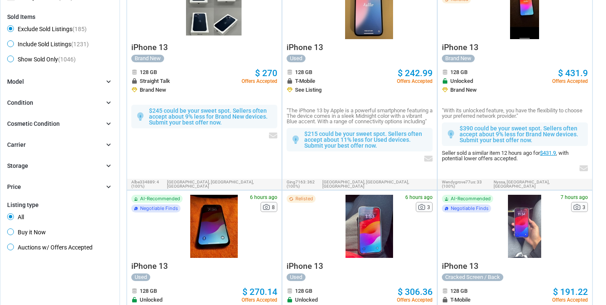 This screenshot has height=305, width=606. Describe the element at coordinates (143, 182) in the screenshot. I see `span: albe334889:` at that location.